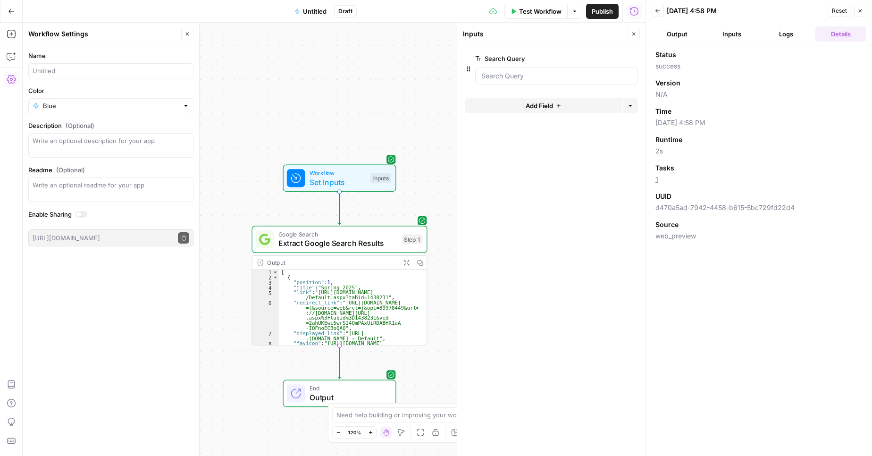  I want to click on span: 120%, so click(354, 432).